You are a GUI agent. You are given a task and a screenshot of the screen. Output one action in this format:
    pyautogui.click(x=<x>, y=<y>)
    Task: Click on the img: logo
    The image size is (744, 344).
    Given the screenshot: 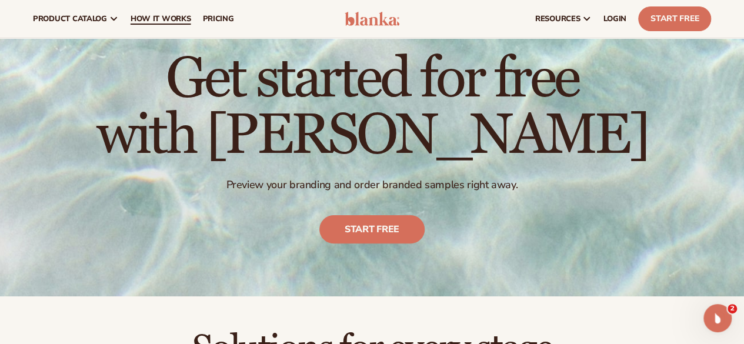 What is the action you would take?
    pyautogui.click(x=372, y=19)
    